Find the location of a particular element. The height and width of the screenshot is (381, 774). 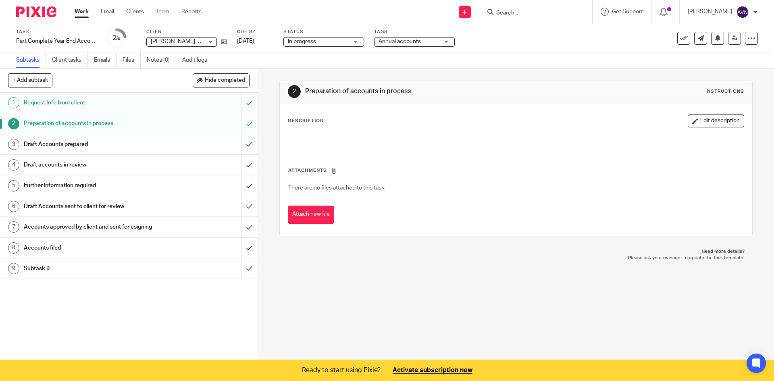

a: Notes (0) is located at coordinates (161, 60).